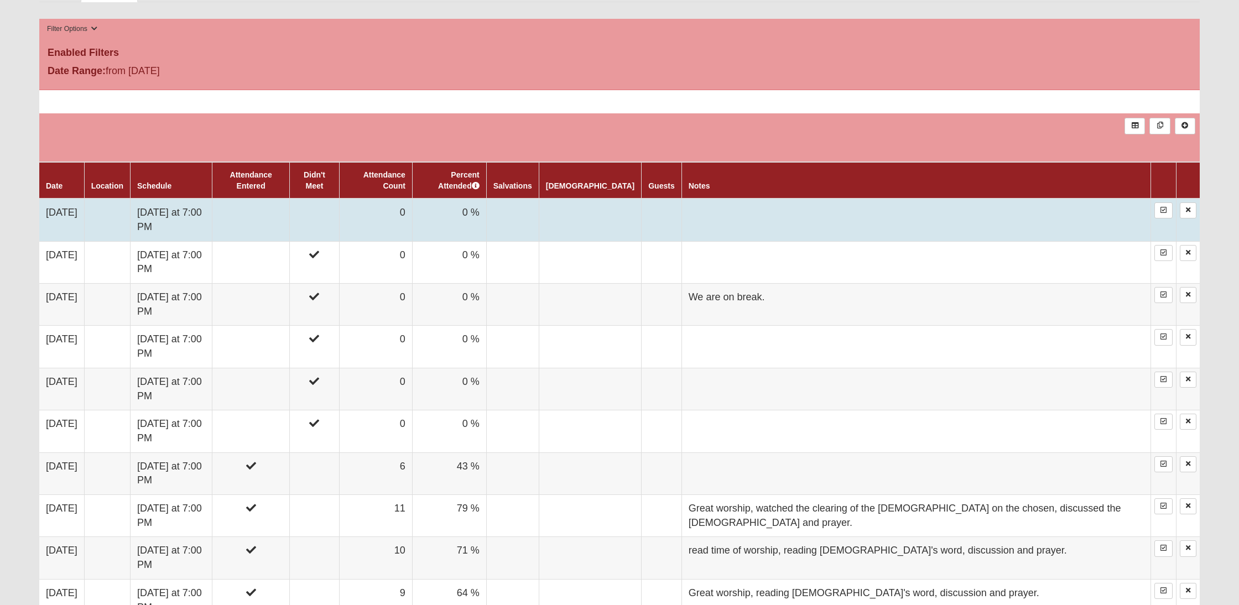  What do you see at coordinates (376, 516) in the screenshot?
I see `td: 11` at bounding box center [376, 516].